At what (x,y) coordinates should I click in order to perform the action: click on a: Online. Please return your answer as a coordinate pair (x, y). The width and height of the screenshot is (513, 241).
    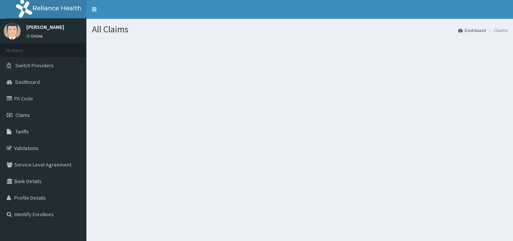
    Looking at the image, I should click on (35, 36).